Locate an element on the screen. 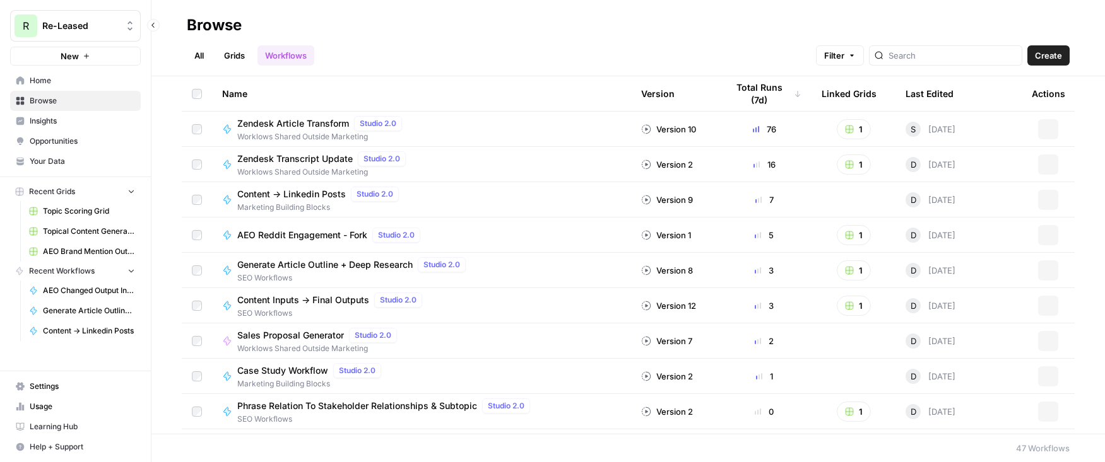  span: Phrase Relation To Stakeholder Relationships & Subtopic is located at coordinates (357, 406).